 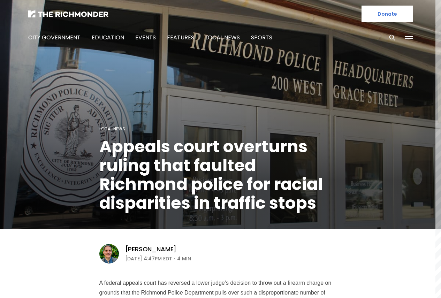 I want to click on span: 4 min, so click(x=184, y=258).